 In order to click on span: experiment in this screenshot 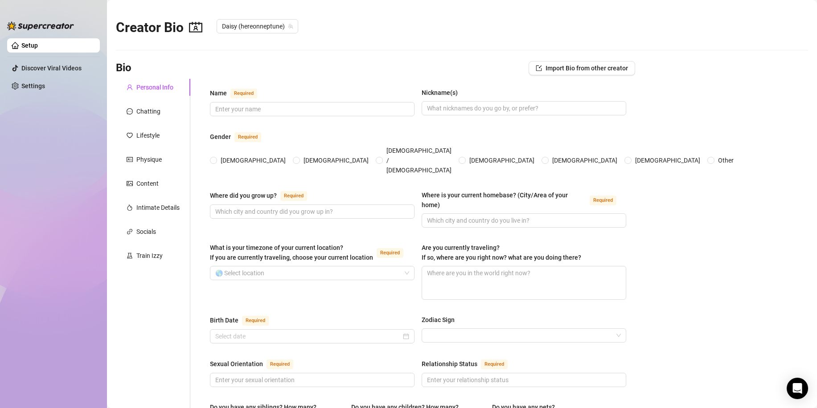, I will do `click(130, 256)`.